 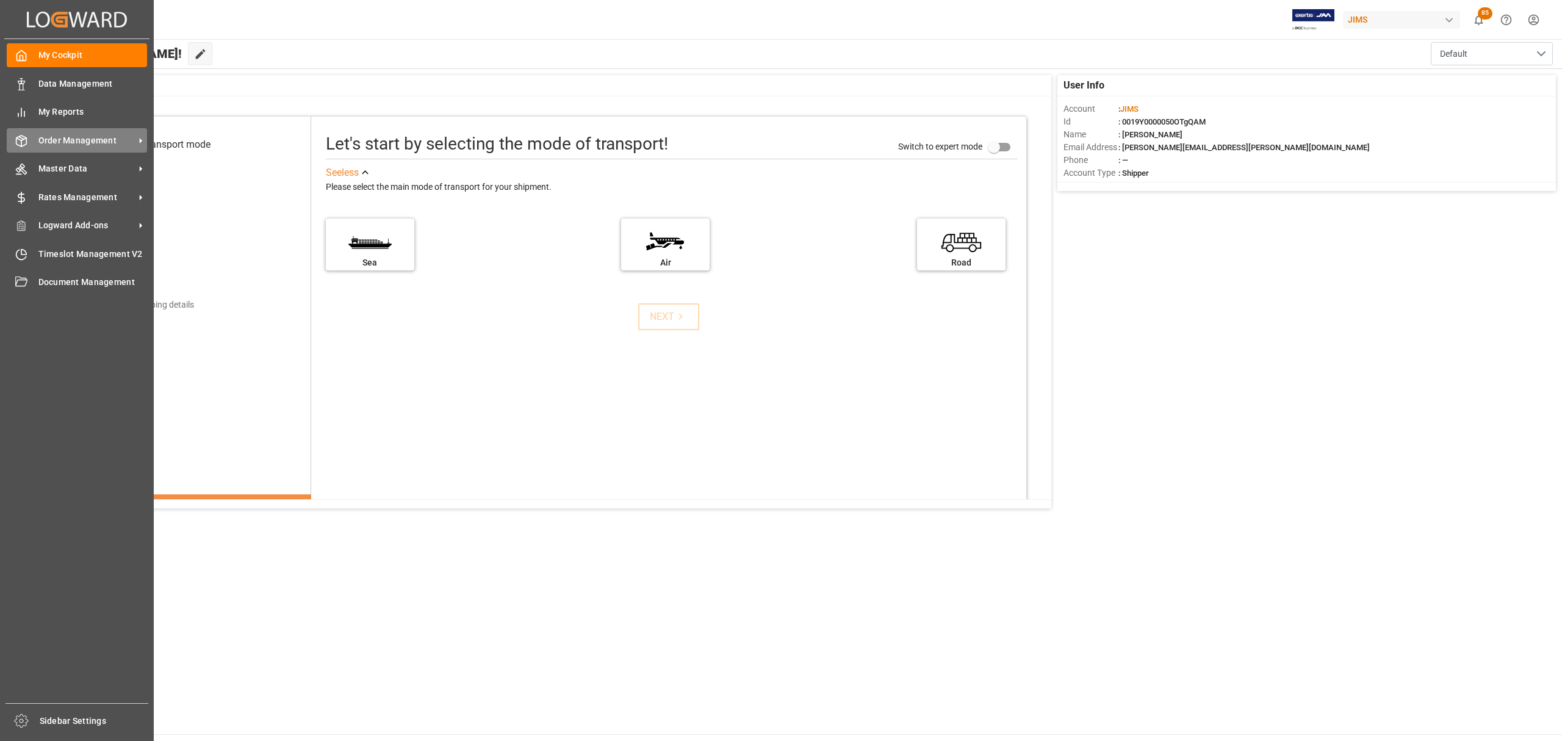 What do you see at coordinates (1313, 20) in the screenshot?
I see `img: Exertis%20JAM%20-%20Email%20Logo.jpg_1722504956.jpg` at bounding box center [1313, 20].